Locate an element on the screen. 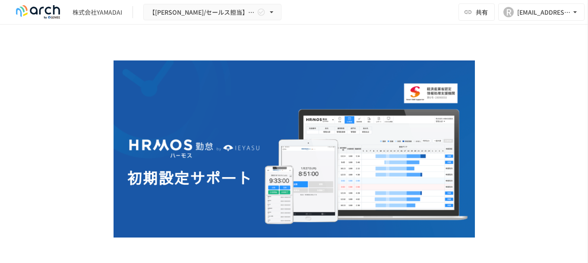 The height and width of the screenshot is (263, 588). div: R is located at coordinates (509, 12).